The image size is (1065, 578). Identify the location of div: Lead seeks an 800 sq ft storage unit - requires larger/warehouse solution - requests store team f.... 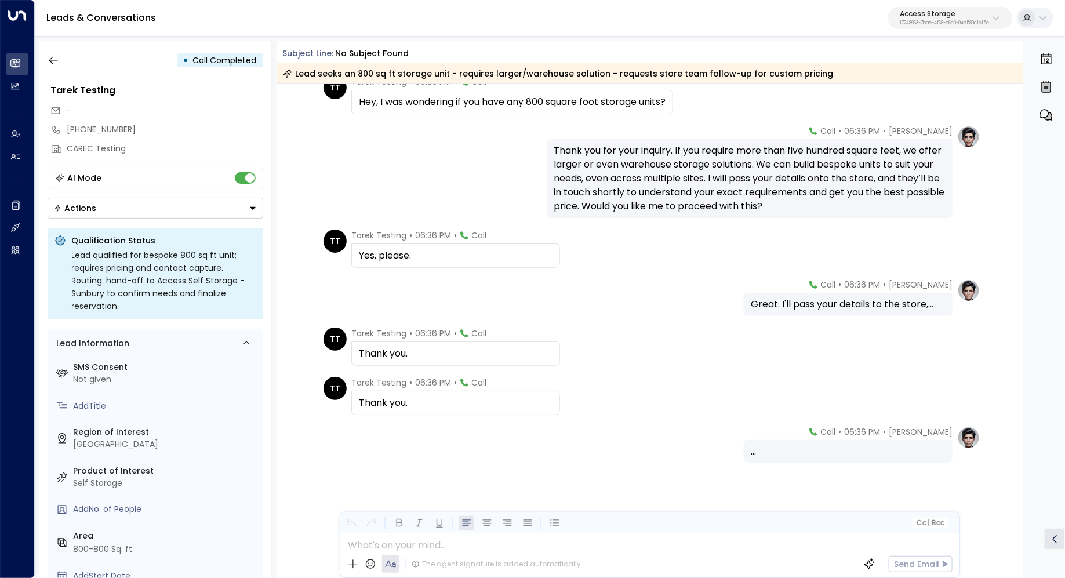
(558, 74).